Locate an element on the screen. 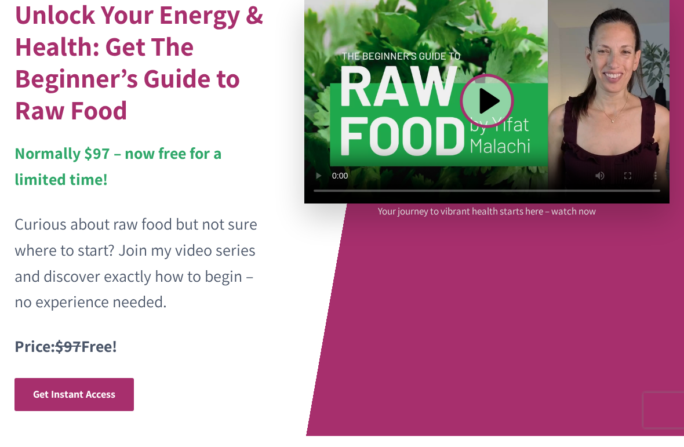 This screenshot has width=684, height=447. strong: Normally $97 – now free for a limited time! is located at coordinates (118, 177).